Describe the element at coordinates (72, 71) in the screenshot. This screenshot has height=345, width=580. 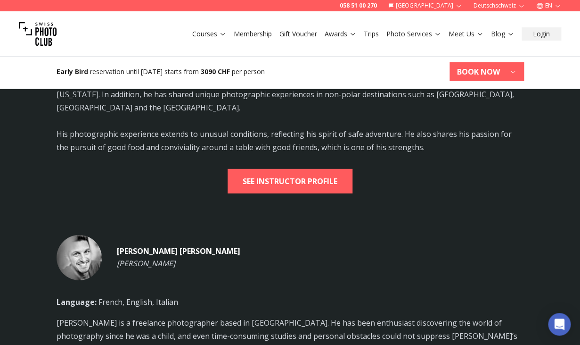
I see `b: Early Bird` at that location.